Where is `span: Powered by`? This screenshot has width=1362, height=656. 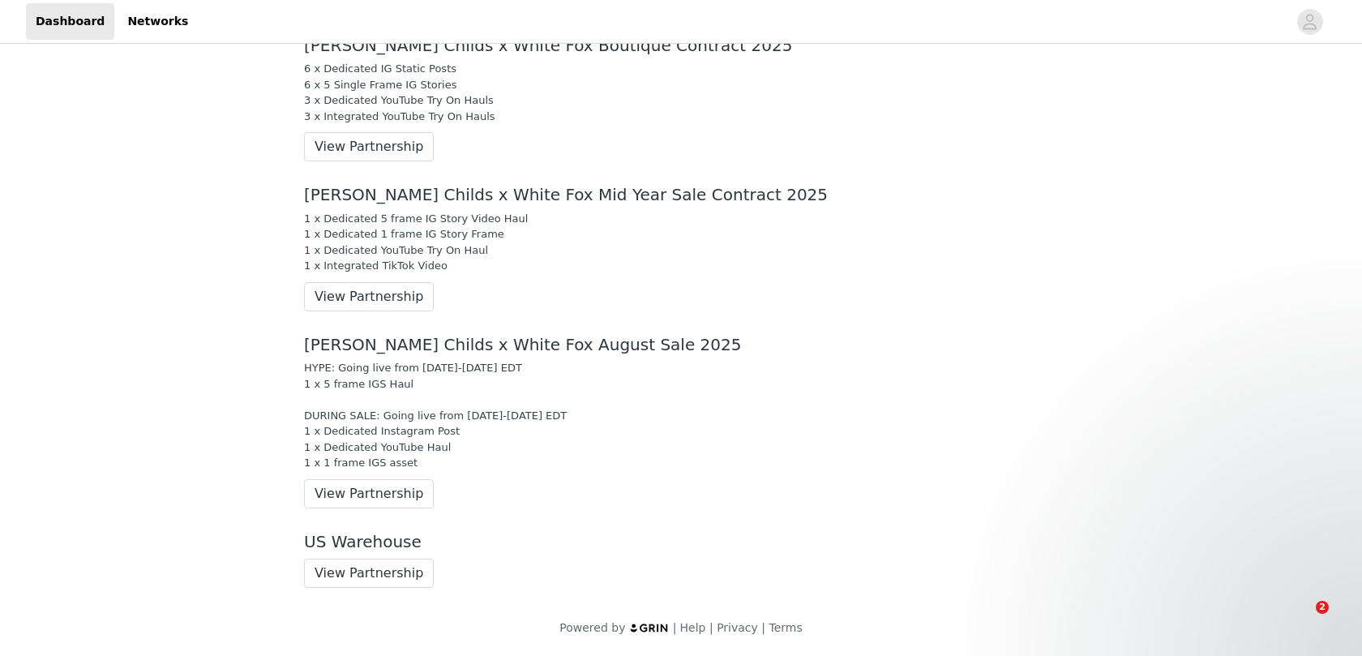 span: Powered by is located at coordinates (592, 628).